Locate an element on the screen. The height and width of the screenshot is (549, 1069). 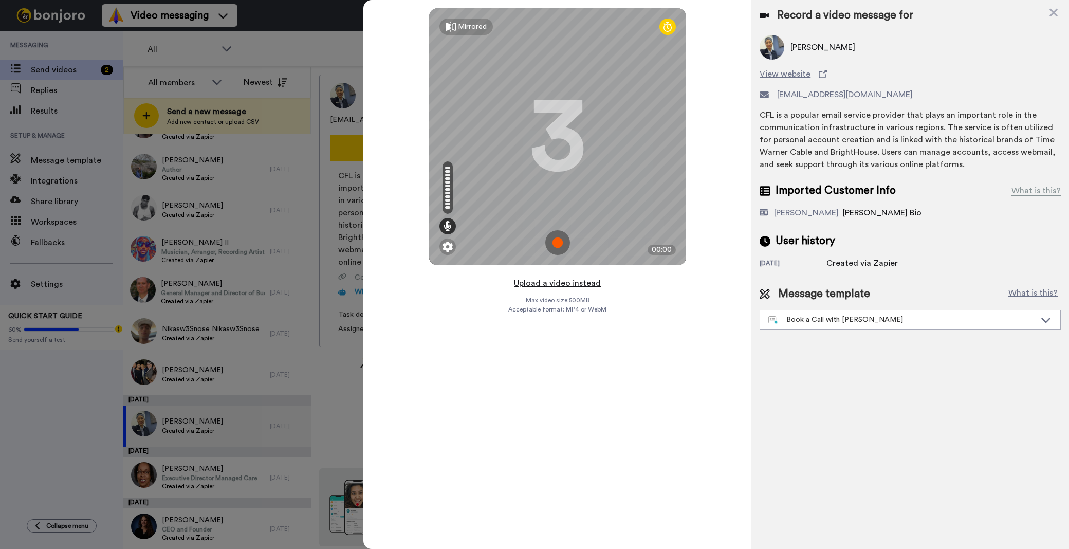
span: View website is located at coordinates (784, 74).